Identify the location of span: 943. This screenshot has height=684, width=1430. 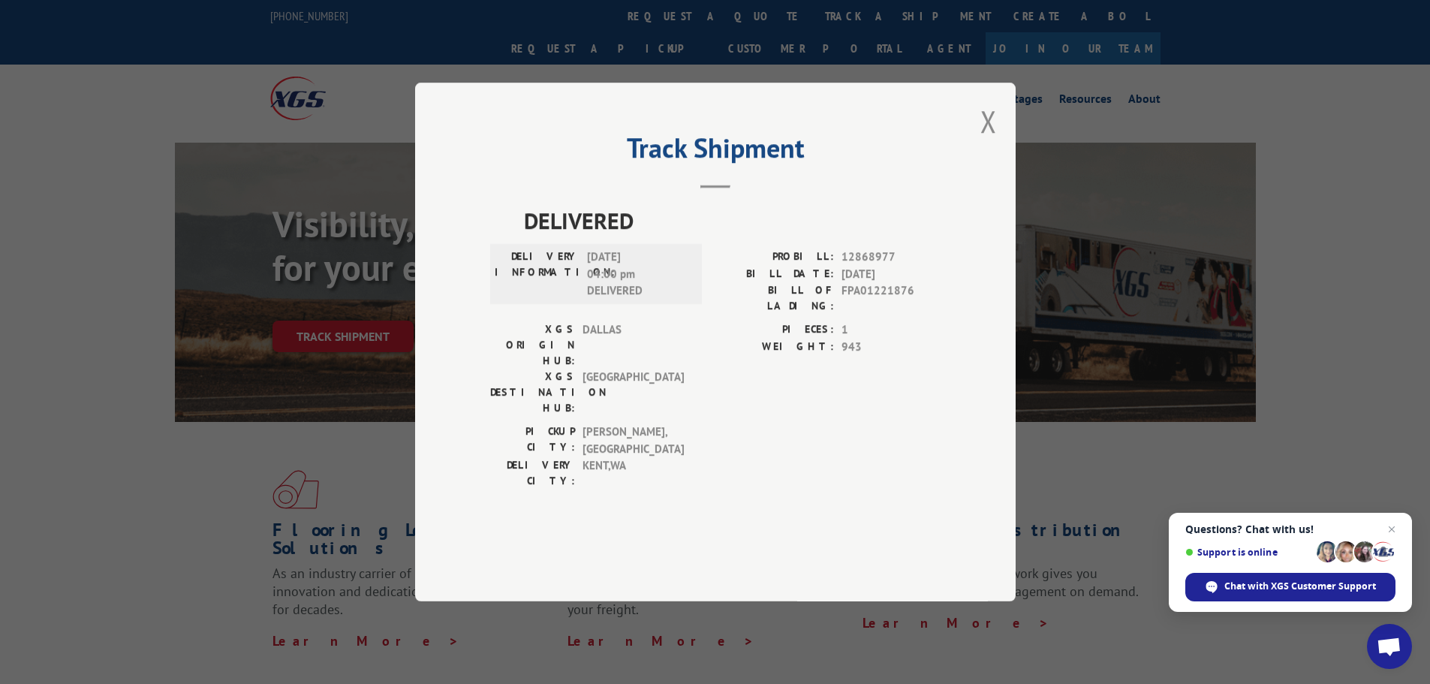
(891, 347).